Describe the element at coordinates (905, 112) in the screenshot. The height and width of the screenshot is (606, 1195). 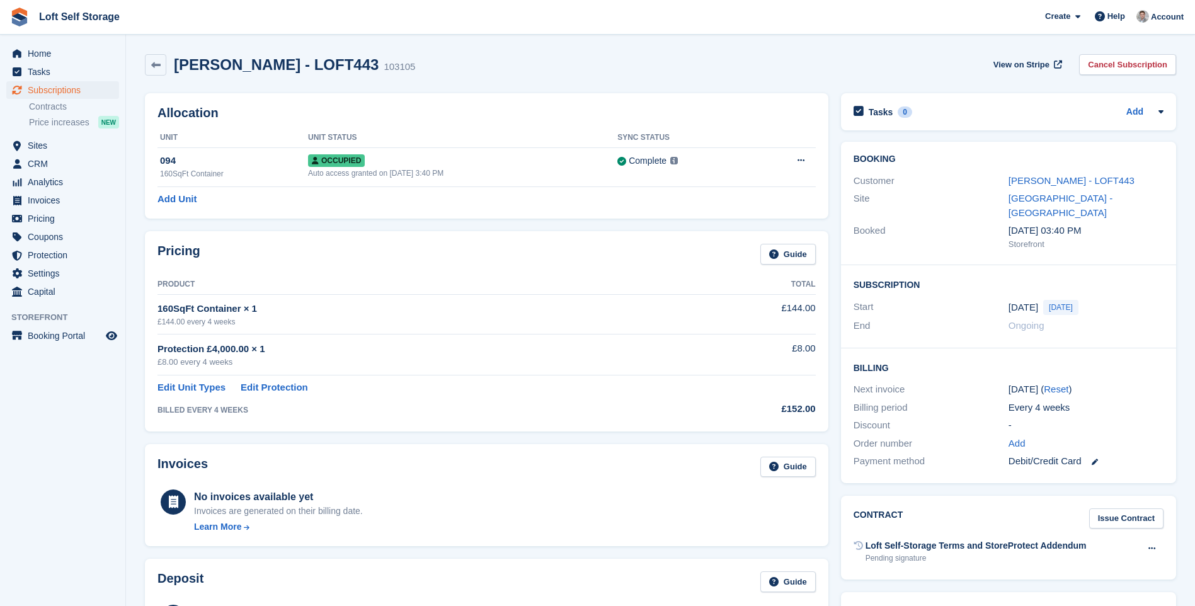
I see `div: 0` at that location.